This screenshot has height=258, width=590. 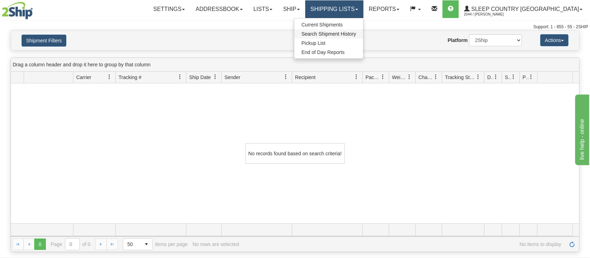 I want to click on a: Sender filter column settings, so click(x=286, y=77).